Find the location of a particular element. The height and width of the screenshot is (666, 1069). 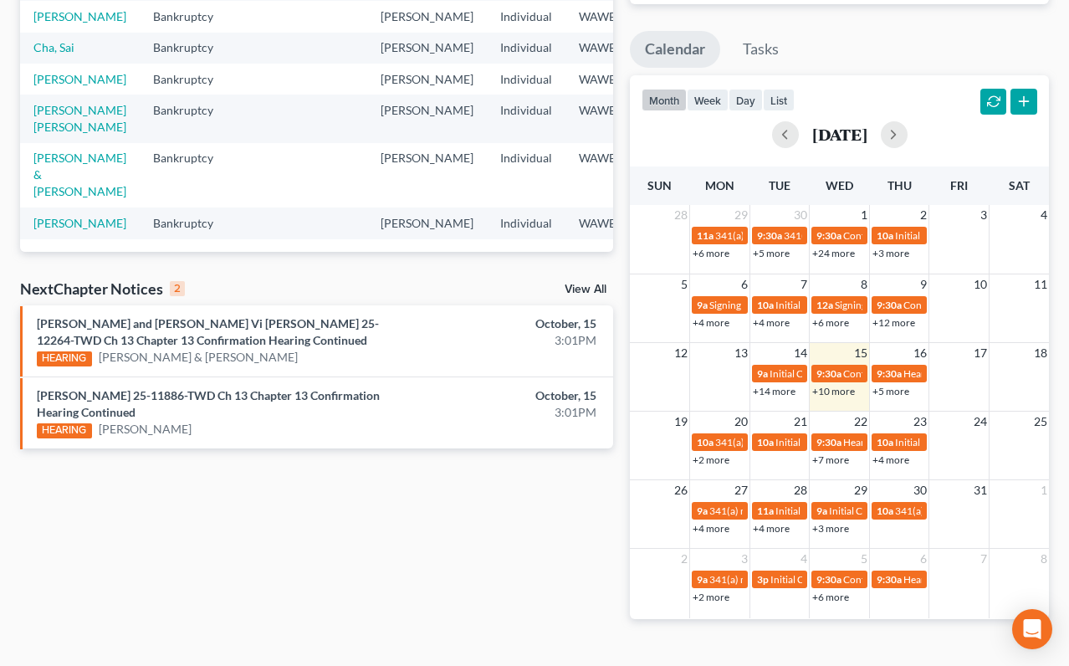

span: 26 is located at coordinates (681, 490).